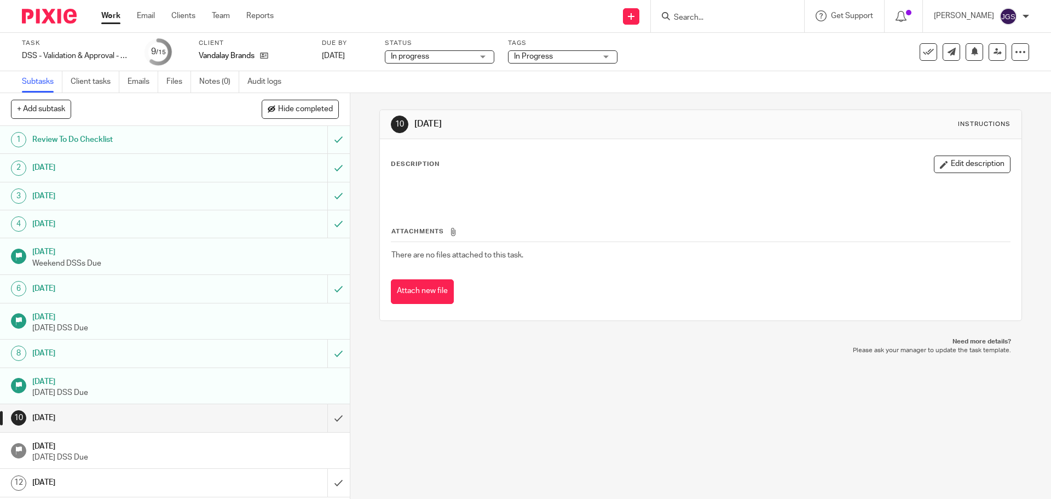 This screenshot has height=499, width=1051. Describe the element at coordinates (422, 291) in the screenshot. I see `button: Attach new file` at that location.